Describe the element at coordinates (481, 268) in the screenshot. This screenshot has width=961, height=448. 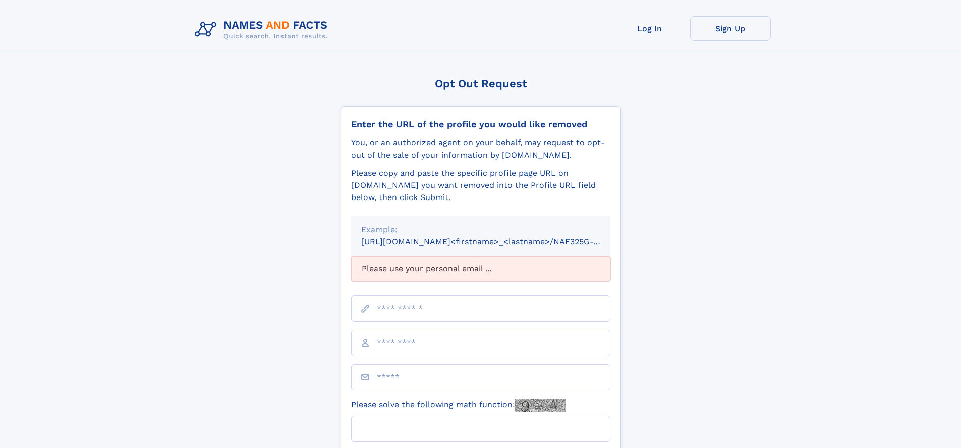
I see `div: Please use your personal email ...` at that location.